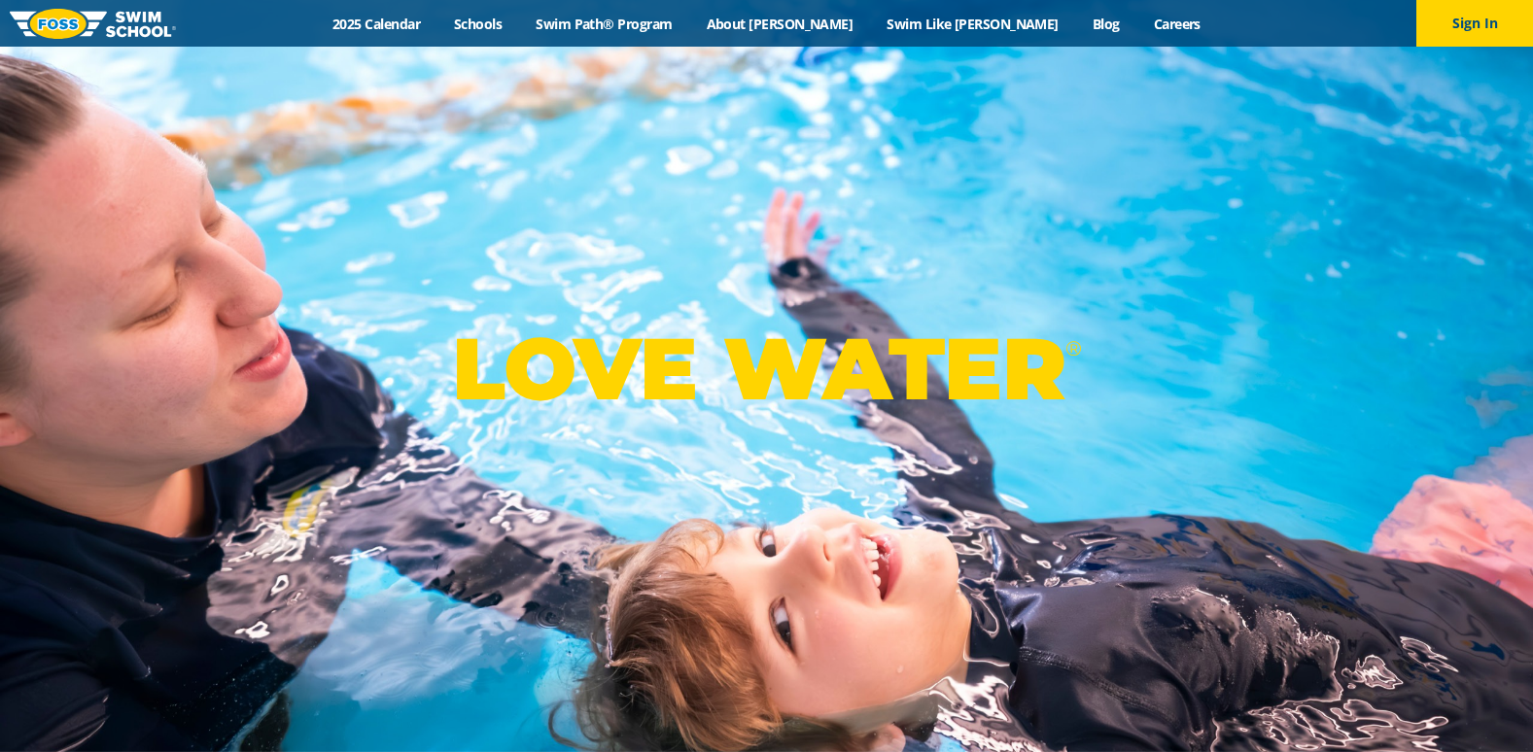 This screenshot has height=752, width=1533. I want to click on a: Blog, so click(1105, 23).